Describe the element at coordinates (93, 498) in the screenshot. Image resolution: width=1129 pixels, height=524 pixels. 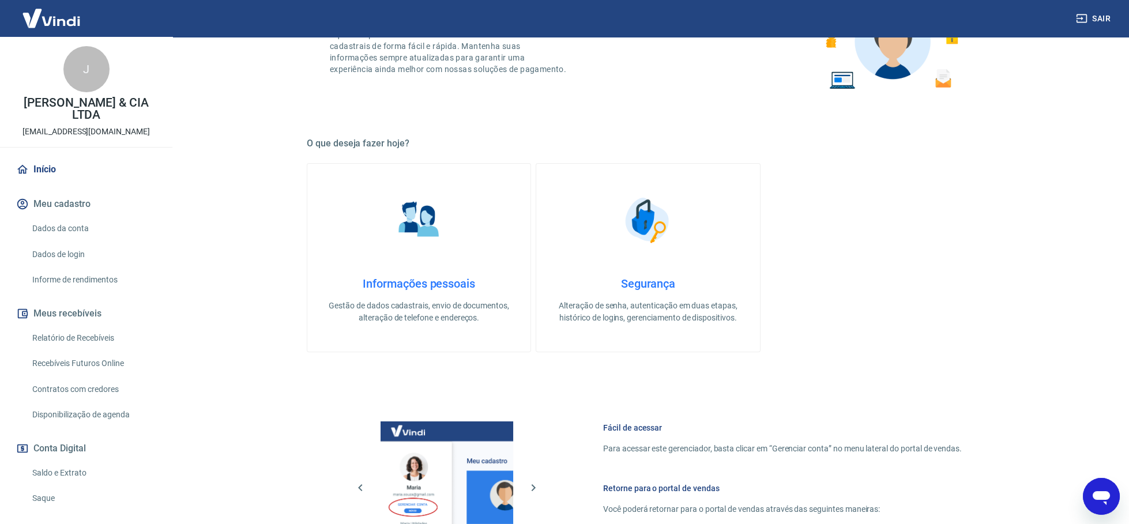
I see `a: Saque` at that location.